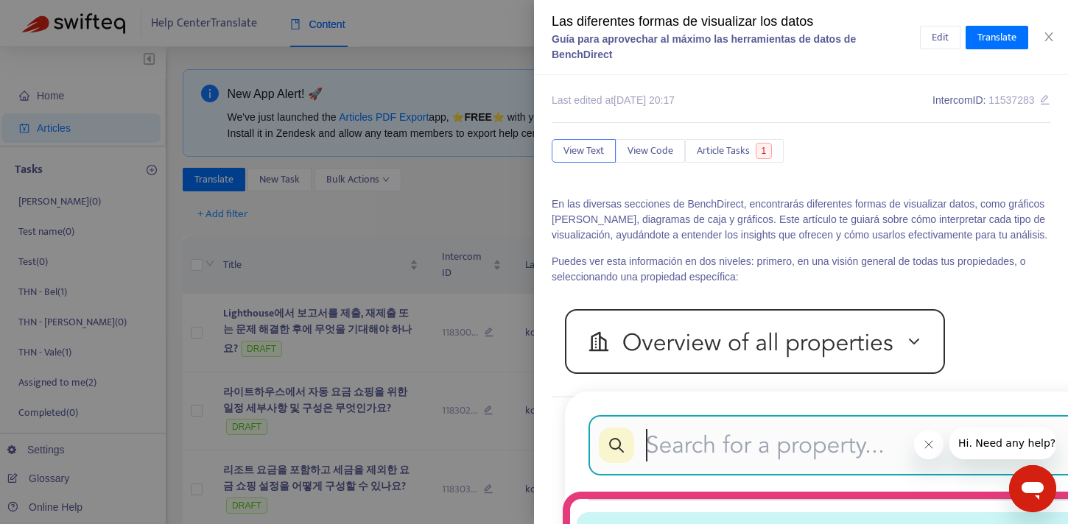  I want to click on span: Translate, so click(996, 38).